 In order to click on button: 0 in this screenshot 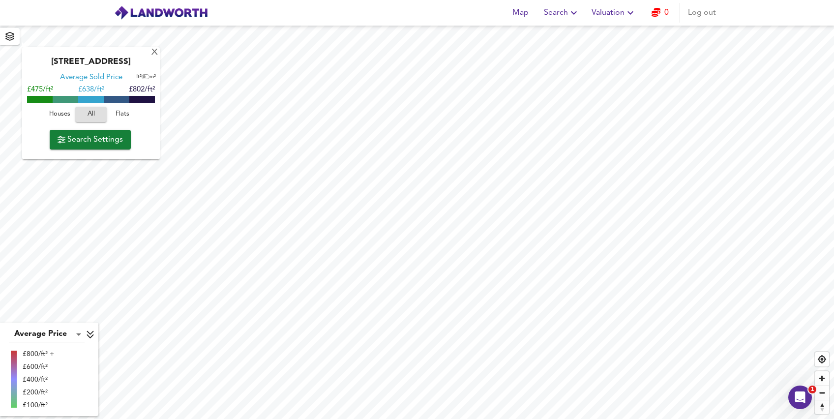, I will do `click(660, 13)`.